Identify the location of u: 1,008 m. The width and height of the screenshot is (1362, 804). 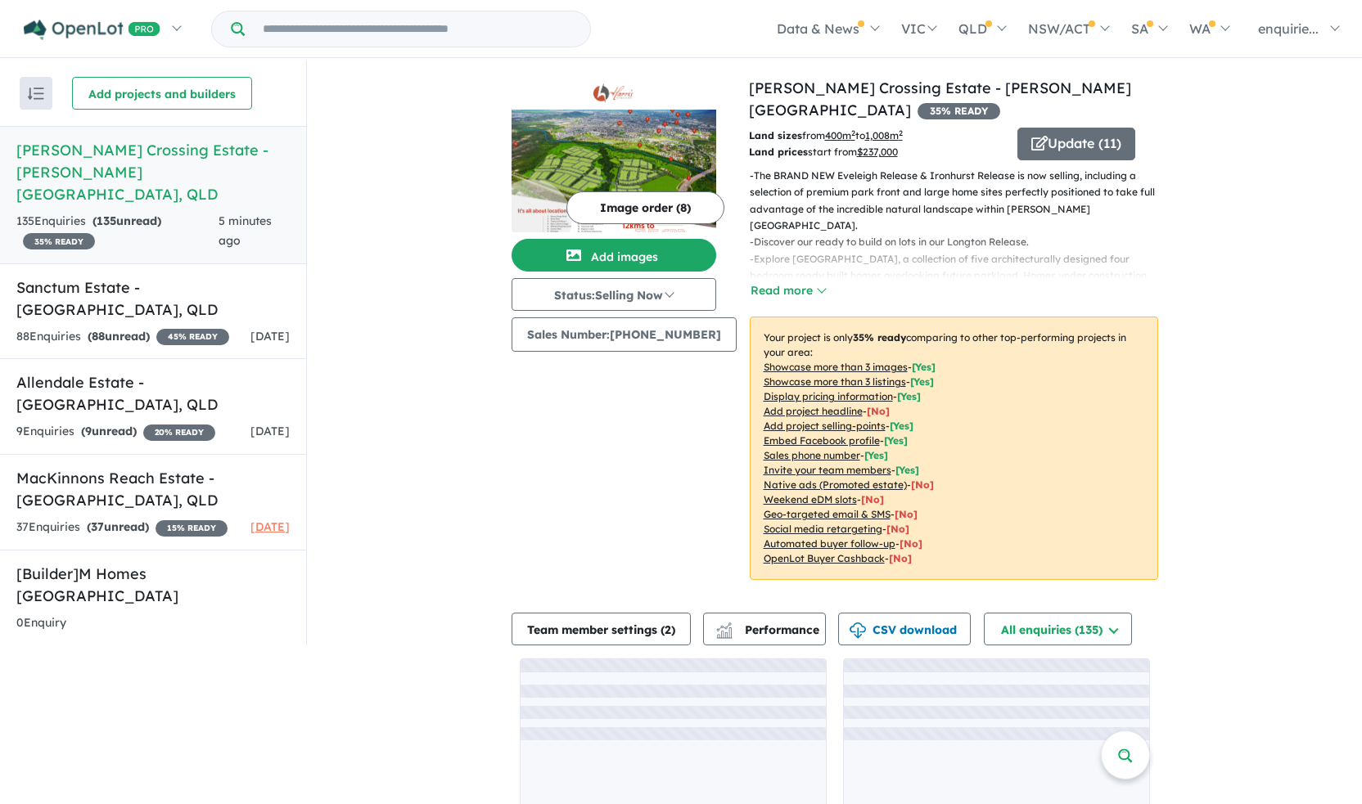
(884, 135).